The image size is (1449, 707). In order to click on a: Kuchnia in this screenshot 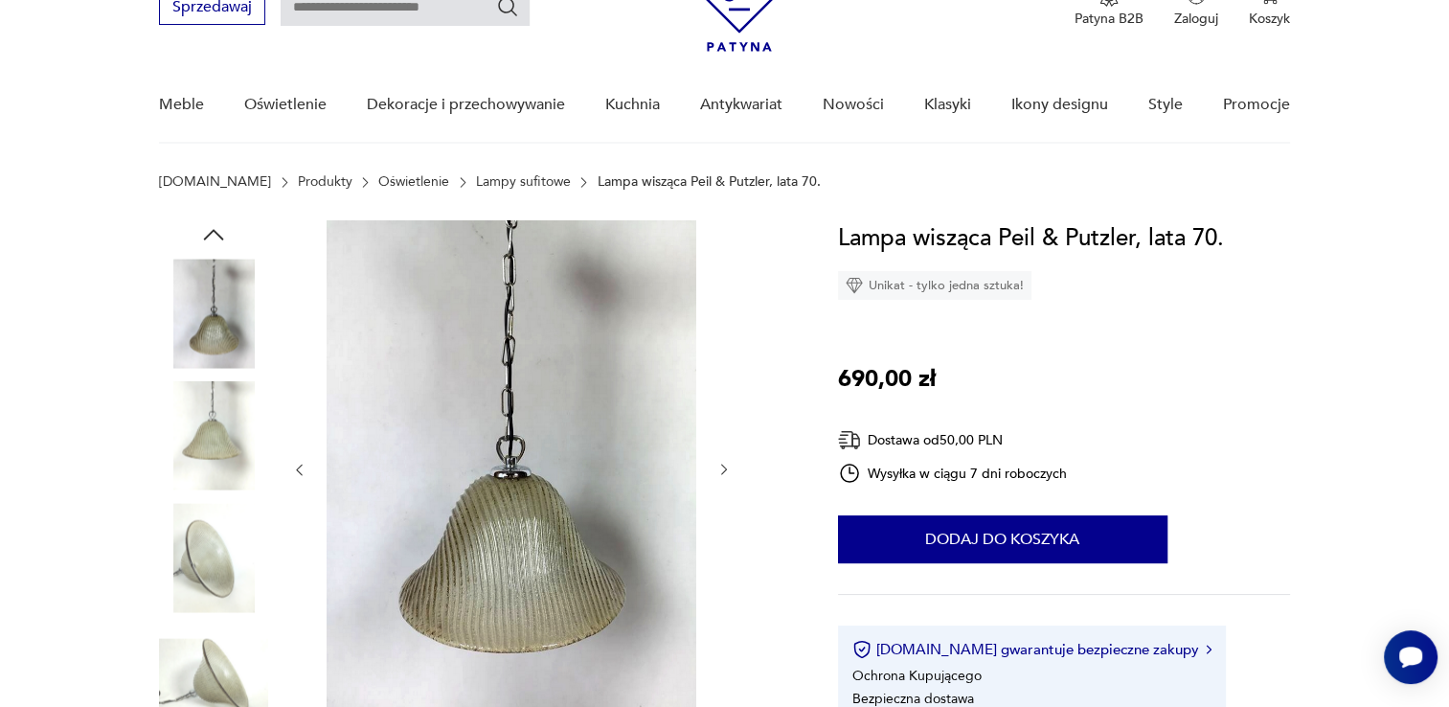, I will do `click(632, 104)`.